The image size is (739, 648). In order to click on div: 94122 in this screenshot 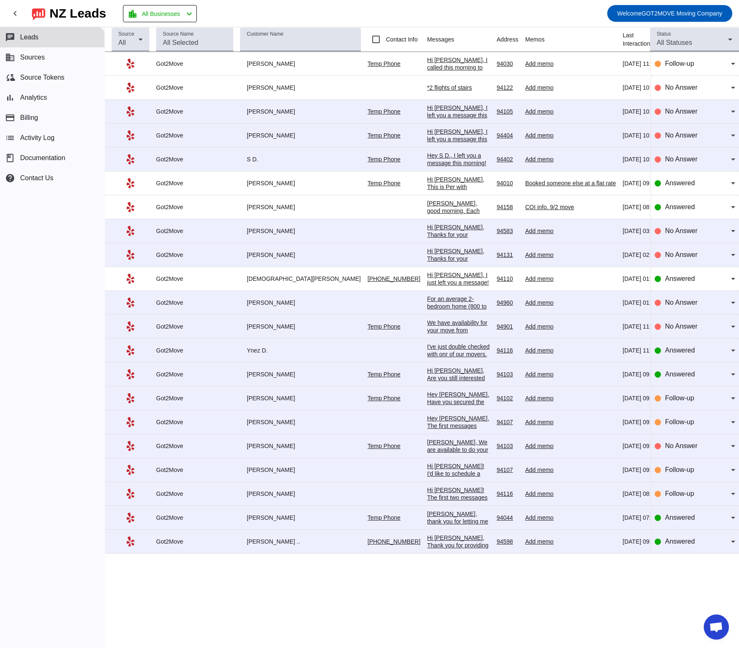, I will do `click(507, 88)`.